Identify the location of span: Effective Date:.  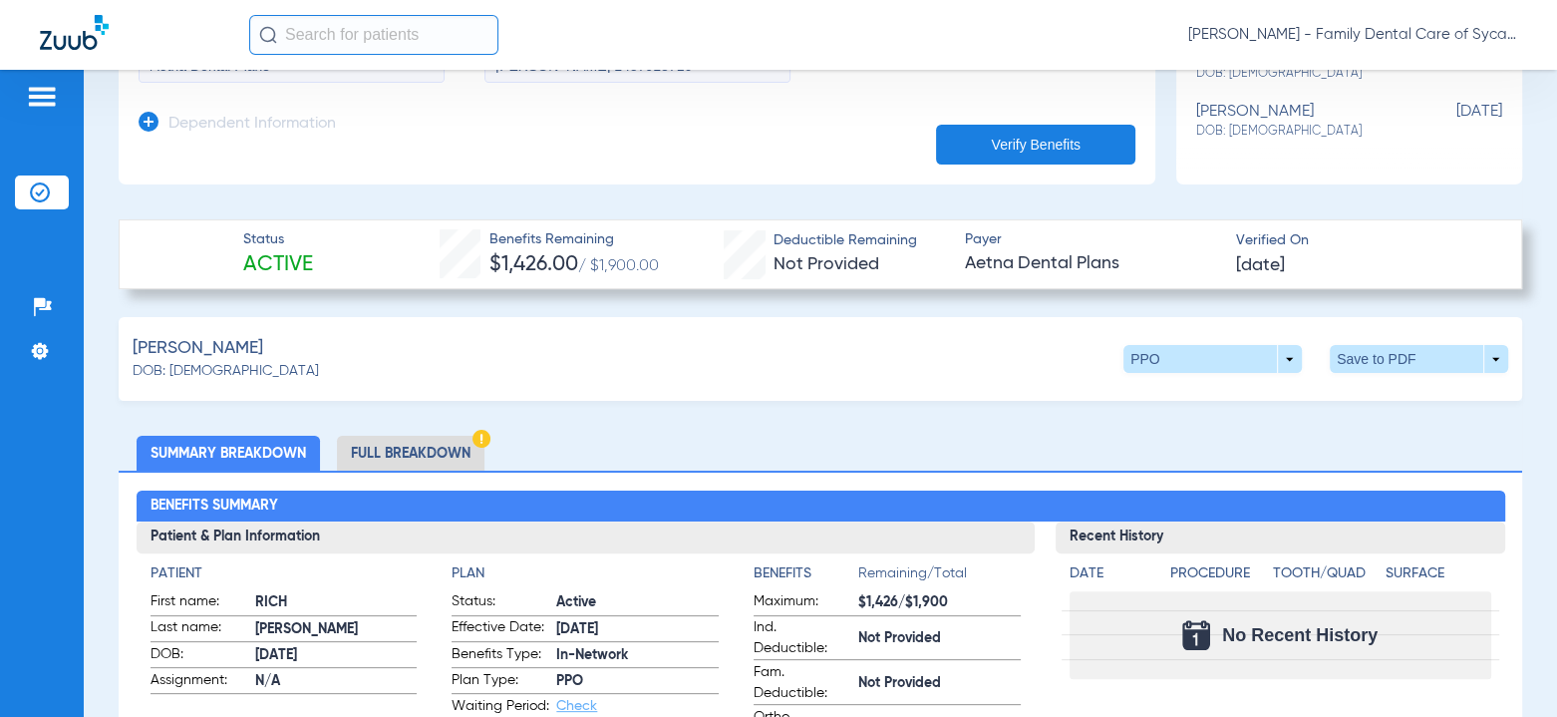
(500, 629).